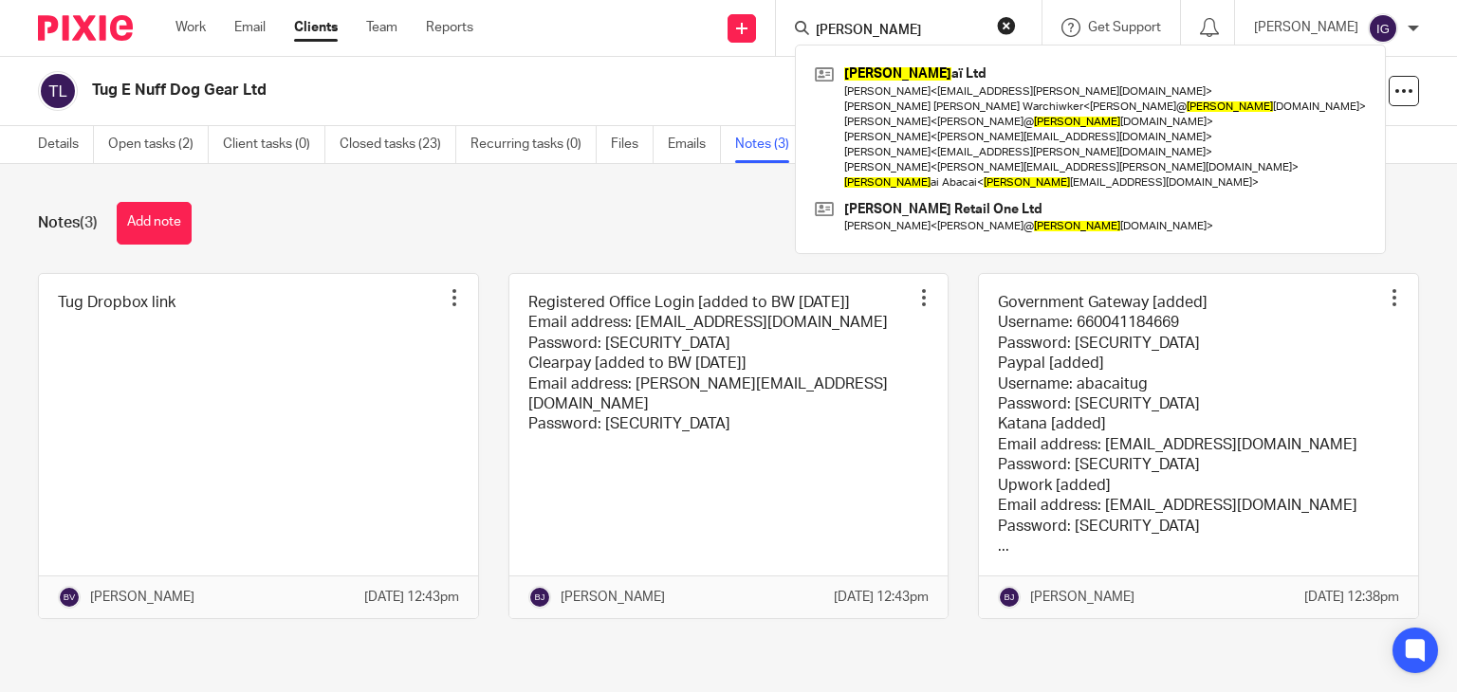  Describe the element at coordinates (1006, 26) in the screenshot. I see `button: Clear` at that location.